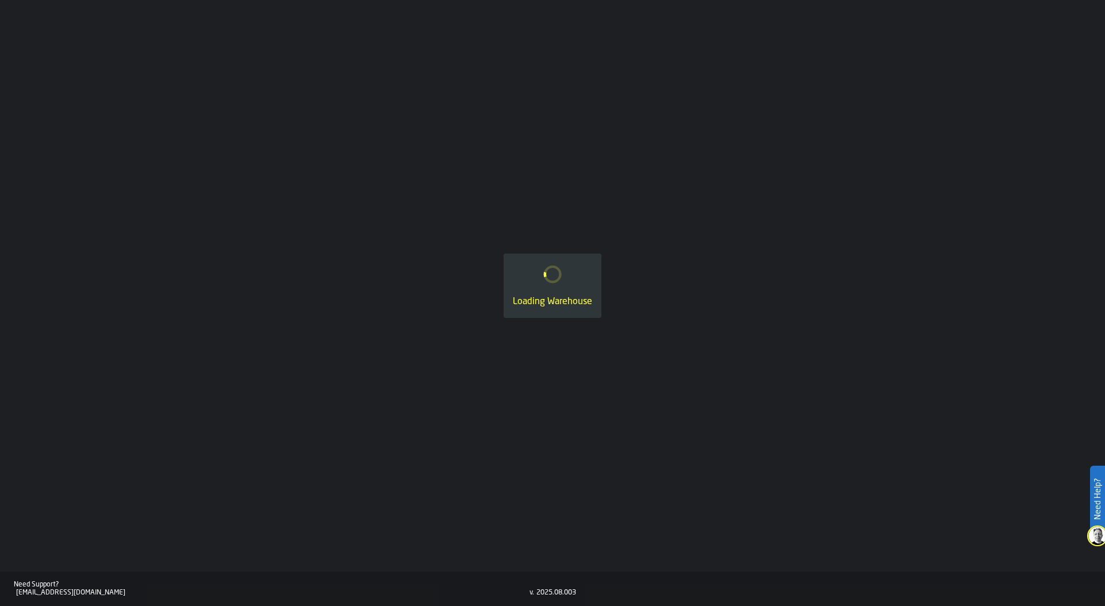  I want to click on label: Need Help?, so click(1097, 499).